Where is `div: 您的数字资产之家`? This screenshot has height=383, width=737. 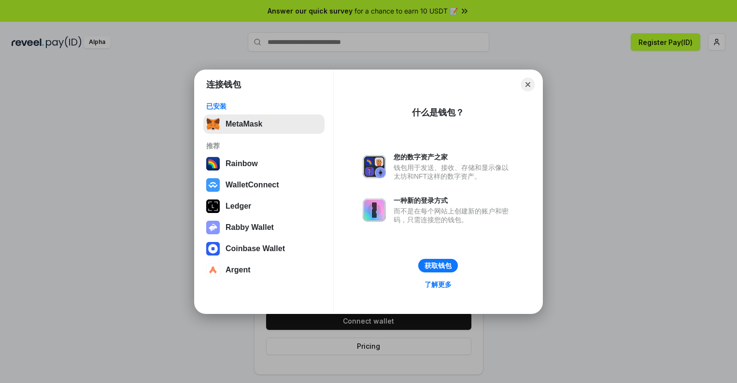
div: 您的数字资产之家 is located at coordinates (453, 157).